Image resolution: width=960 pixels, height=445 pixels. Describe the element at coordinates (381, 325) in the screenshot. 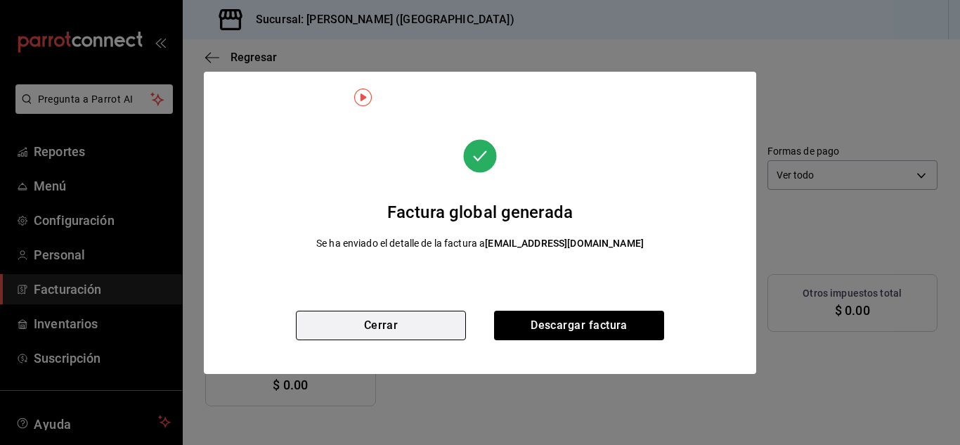

I see `button: Cerrar` at that location.